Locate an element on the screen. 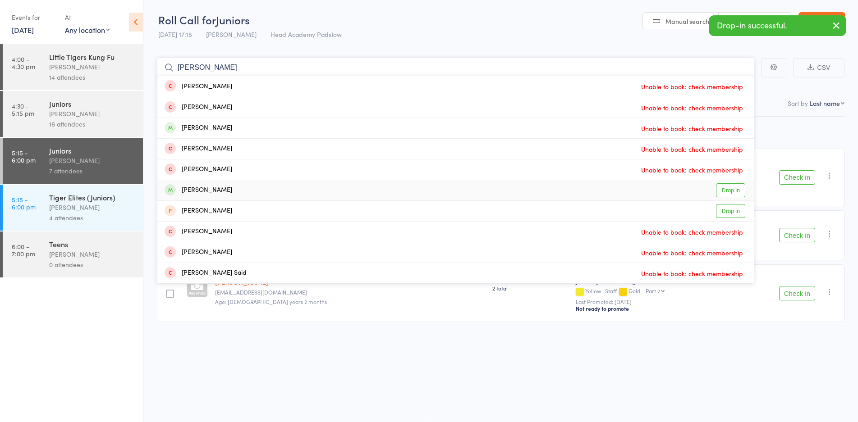 Image resolution: width=858 pixels, height=422 pixels. div: Gold - Part 2 is located at coordinates (644, 291).